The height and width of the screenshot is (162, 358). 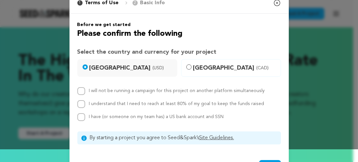 What do you see at coordinates (80, 3) in the screenshot?
I see `span: 1` at bounding box center [80, 3].